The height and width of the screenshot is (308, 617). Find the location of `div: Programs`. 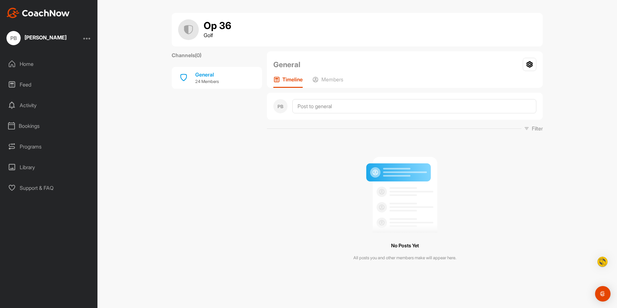

div: Programs is located at coordinates (49, 147).